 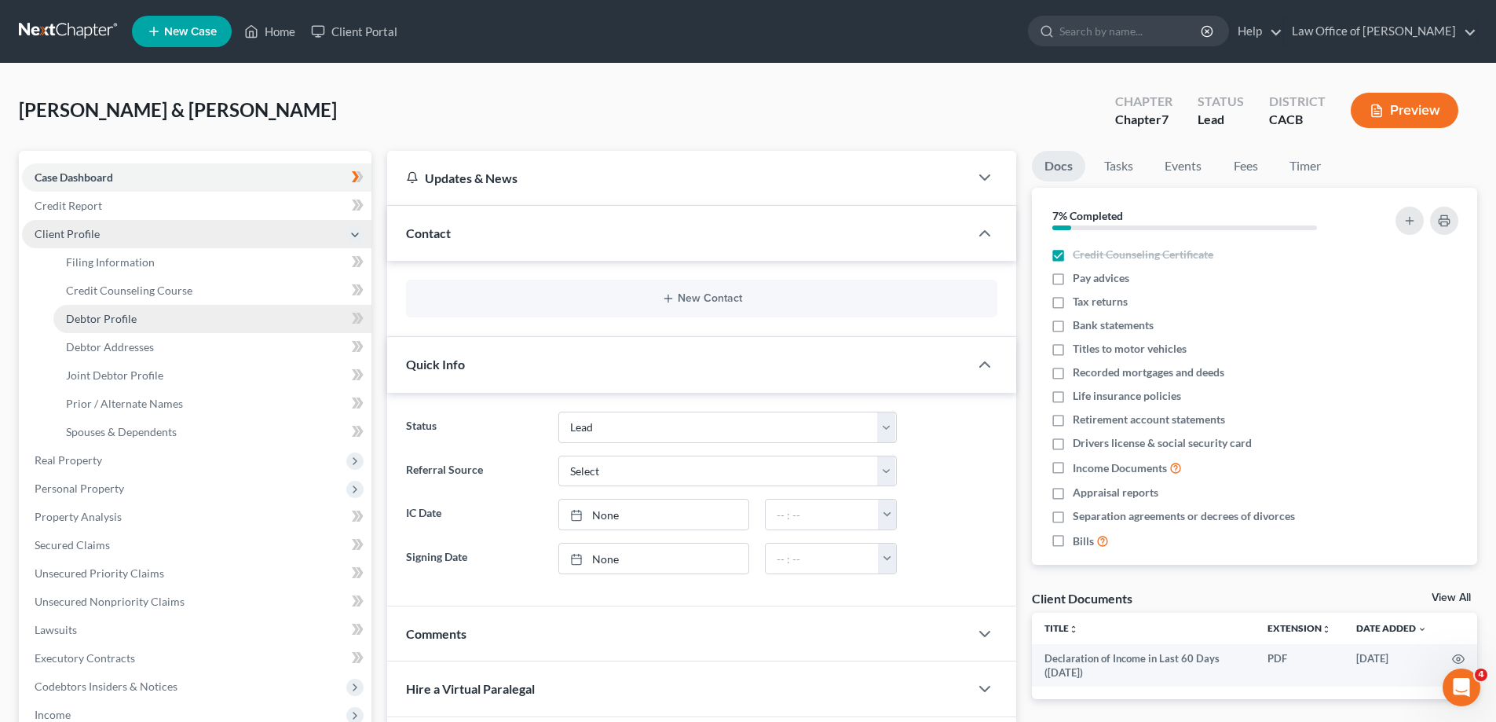 What do you see at coordinates (212, 290) in the screenshot?
I see `a: Credit Counseling Course` at bounding box center [212, 290].